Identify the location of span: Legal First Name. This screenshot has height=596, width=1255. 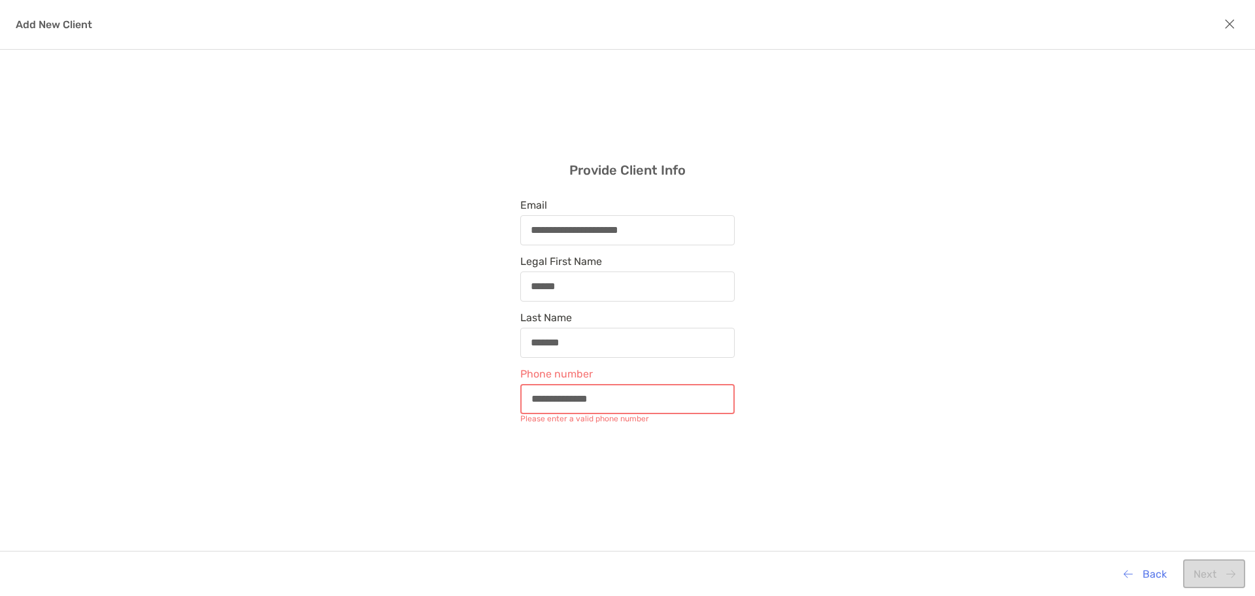
(628, 261).